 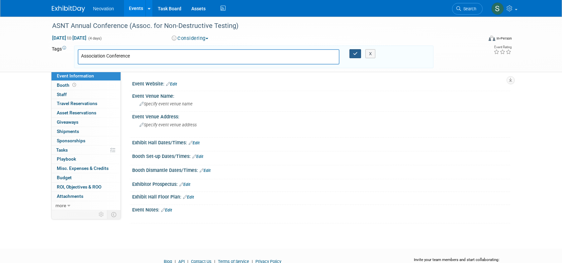 I want to click on button: X, so click(x=370, y=54).